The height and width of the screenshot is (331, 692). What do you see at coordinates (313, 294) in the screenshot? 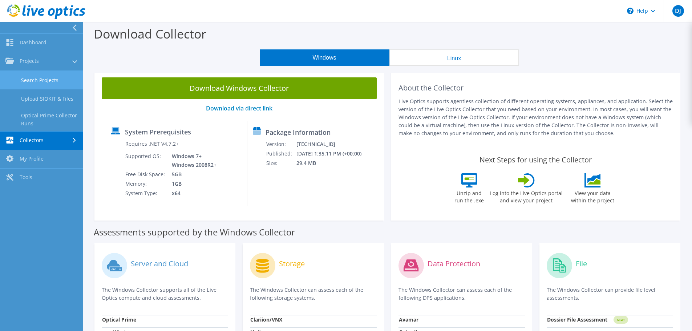
I see `p: The Windows Collector can assess each of the following storage systems.` at bounding box center [313, 294].